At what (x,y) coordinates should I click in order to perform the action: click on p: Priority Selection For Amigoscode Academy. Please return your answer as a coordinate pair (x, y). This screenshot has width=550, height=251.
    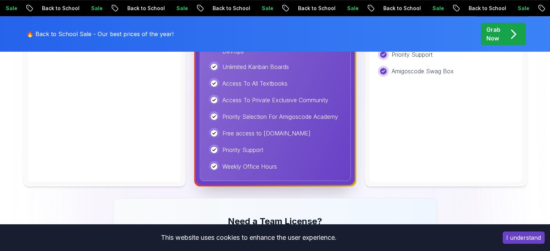
    Looking at the image, I should click on (280, 117).